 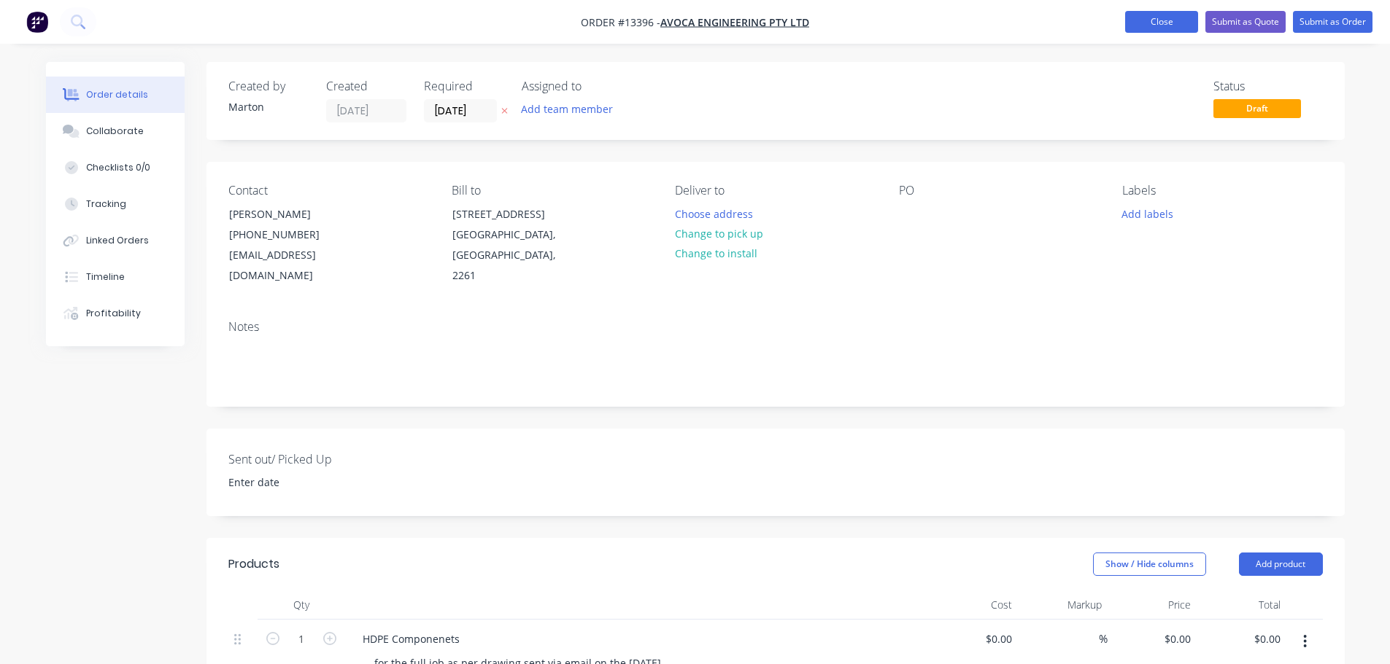 What do you see at coordinates (411, 639) in the screenshot?
I see `div: HDPE Componenets` at bounding box center [411, 639].